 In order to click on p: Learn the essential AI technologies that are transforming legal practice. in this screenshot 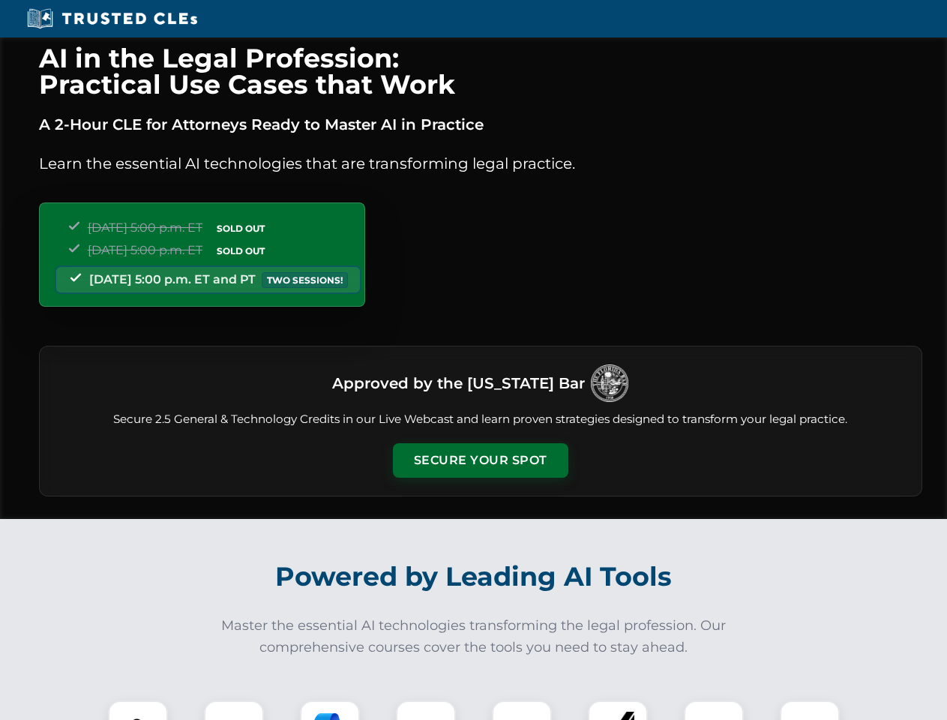, I will do `click(481, 164)`.